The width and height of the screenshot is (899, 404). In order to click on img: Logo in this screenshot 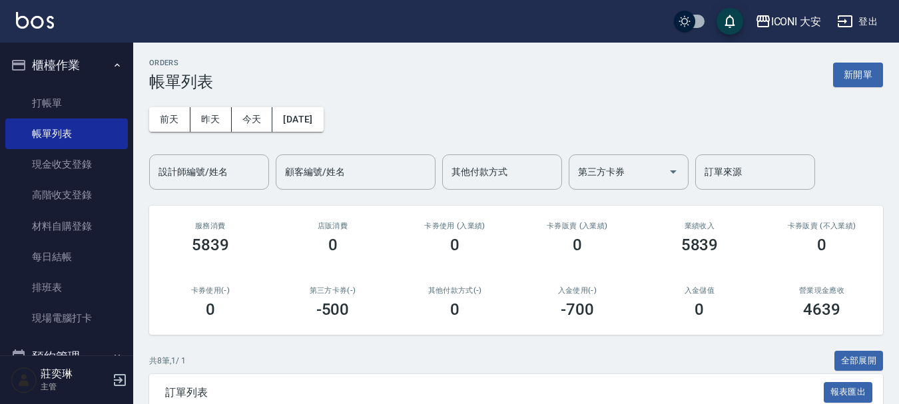, I will do `click(35, 20)`.